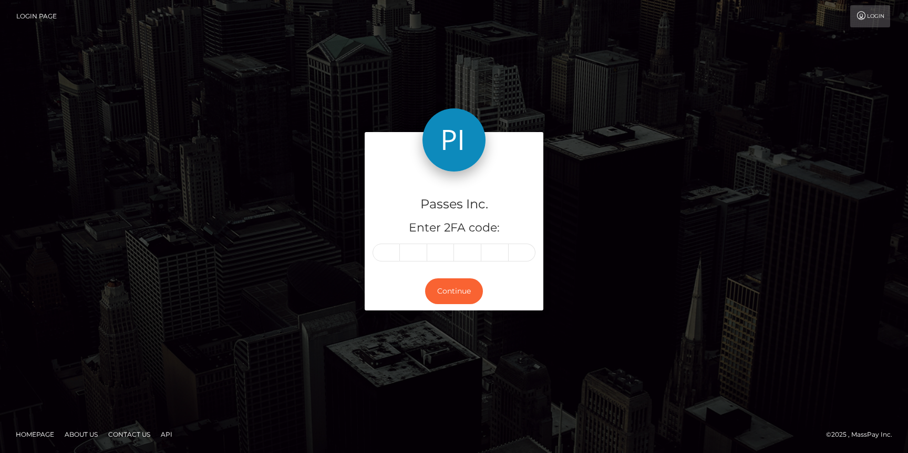 The width and height of the screenshot is (908, 453). Describe the element at coordinates (454, 291) in the screenshot. I see `button: Continue` at that location.